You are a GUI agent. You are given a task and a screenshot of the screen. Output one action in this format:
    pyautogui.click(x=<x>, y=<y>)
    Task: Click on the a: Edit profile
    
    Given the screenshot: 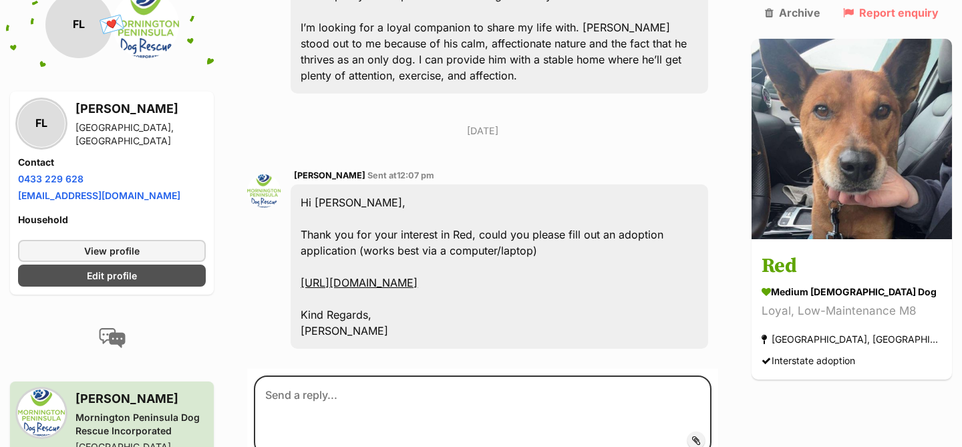 What is the action you would take?
    pyautogui.click(x=112, y=275)
    